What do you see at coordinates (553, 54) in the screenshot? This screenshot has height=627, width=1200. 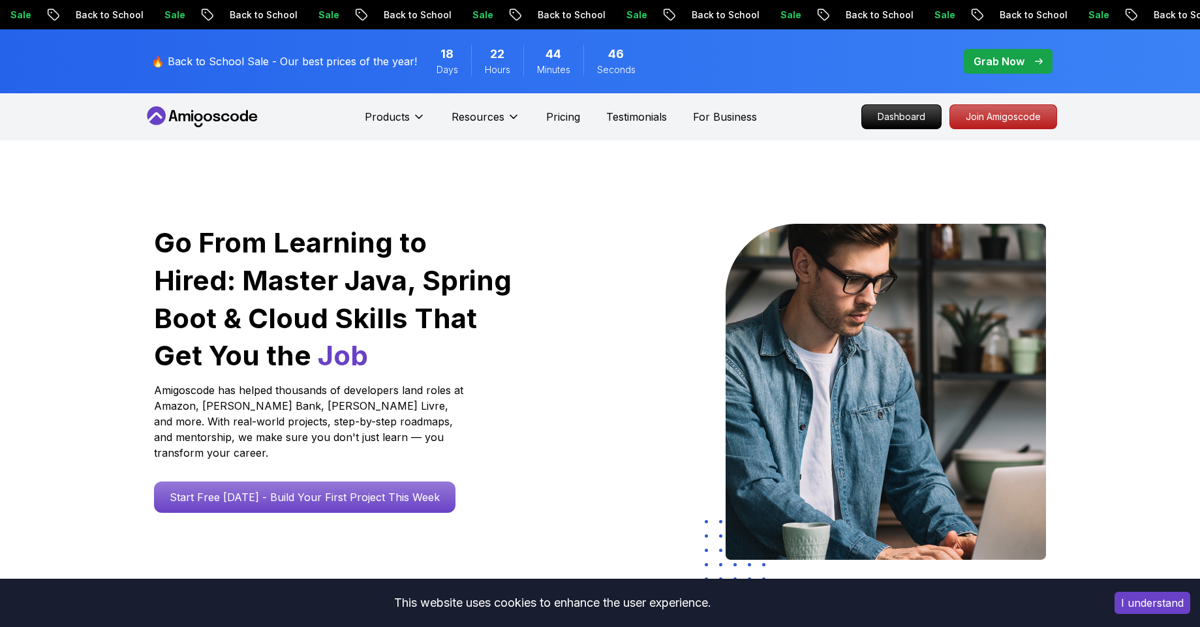 I see `span: 44 Minutes` at bounding box center [553, 54].